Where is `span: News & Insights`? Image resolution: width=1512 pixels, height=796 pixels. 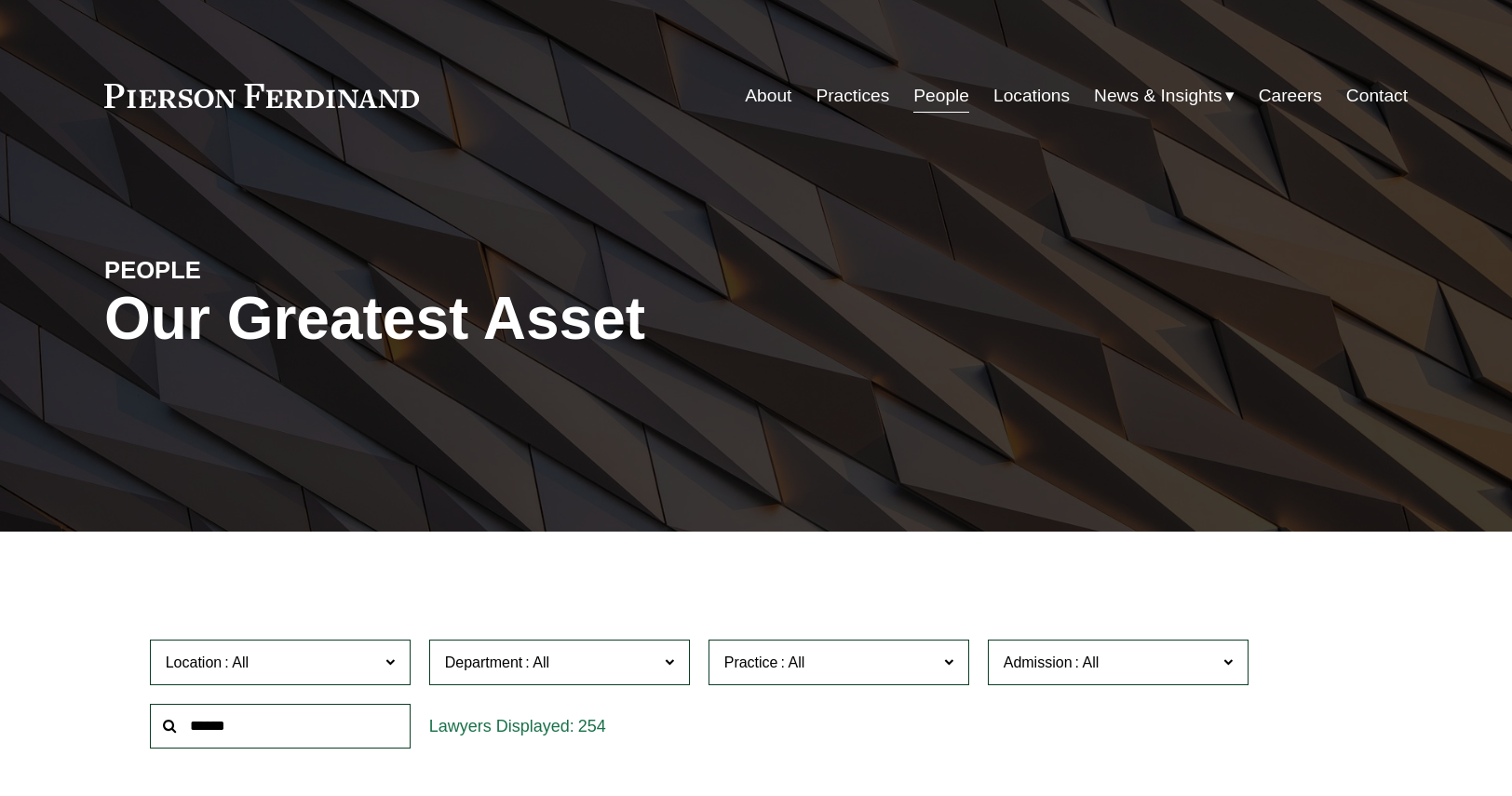 span: News & Insights is located at coordinates (1158, 96).